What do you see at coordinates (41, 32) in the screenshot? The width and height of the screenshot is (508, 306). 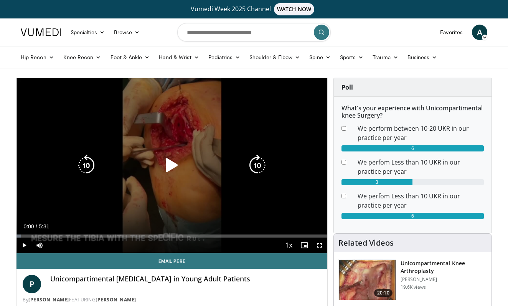 I see `img: VuMedi Logo` at bounding box center [41, 32].